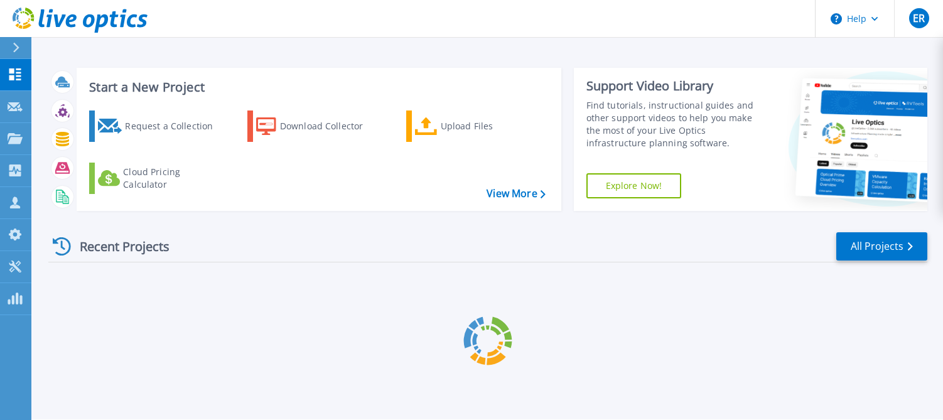  What do you see at coordinates (476, 126) in the screenshot?
I see `a: Upload Files` at bounding box center [476, 126].